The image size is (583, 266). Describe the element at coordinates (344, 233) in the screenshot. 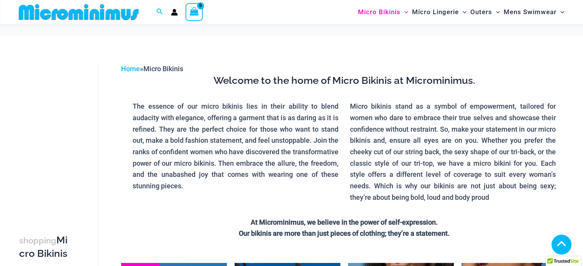

I see `strong: Our bikinis are more than just pieces of clothing; they’re a statement.` at that location.